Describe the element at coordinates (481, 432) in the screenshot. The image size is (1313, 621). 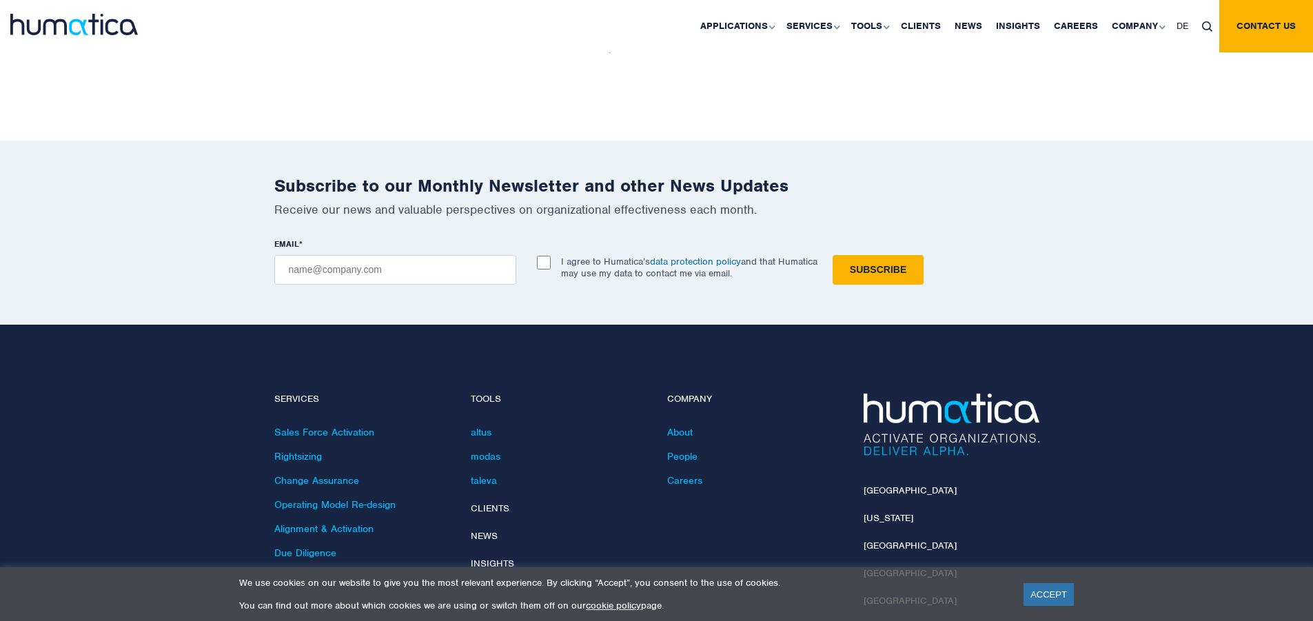
I see `a: altus` at that location.